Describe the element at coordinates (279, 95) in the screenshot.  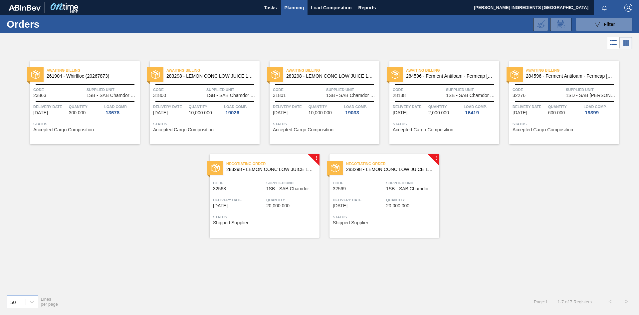
I see `span: 31801` at that location.